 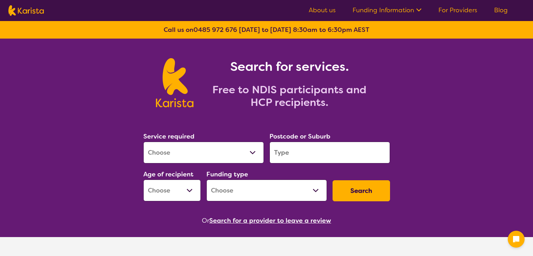 What do you see at coordinates (322, 10) in the screenshot?
I see `a: About us` at bounding box center [322, 10].